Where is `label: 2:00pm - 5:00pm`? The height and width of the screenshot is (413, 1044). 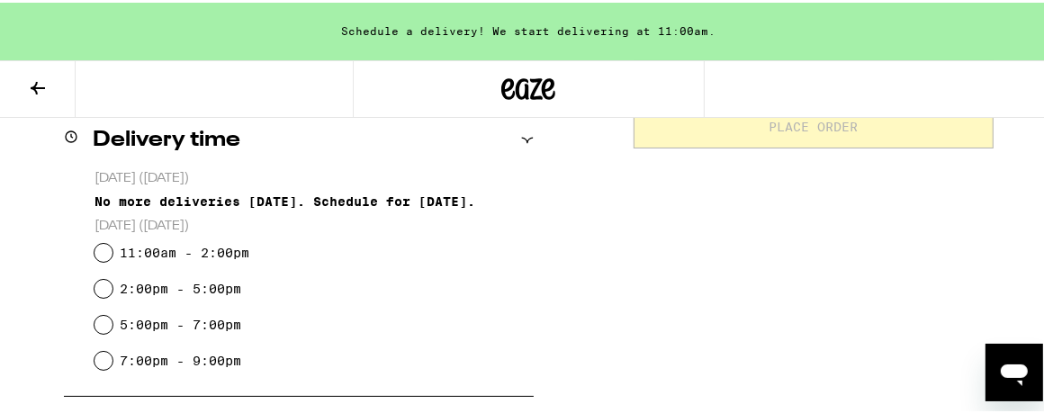 label: 2:00pm - 5:00pm is located at coordinates (180, 286).